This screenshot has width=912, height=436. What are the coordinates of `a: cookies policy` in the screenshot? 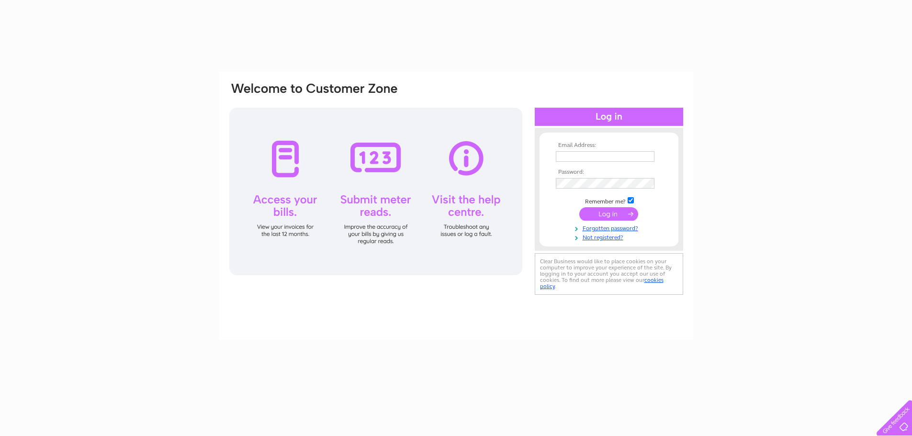 It's located at (602, 283).